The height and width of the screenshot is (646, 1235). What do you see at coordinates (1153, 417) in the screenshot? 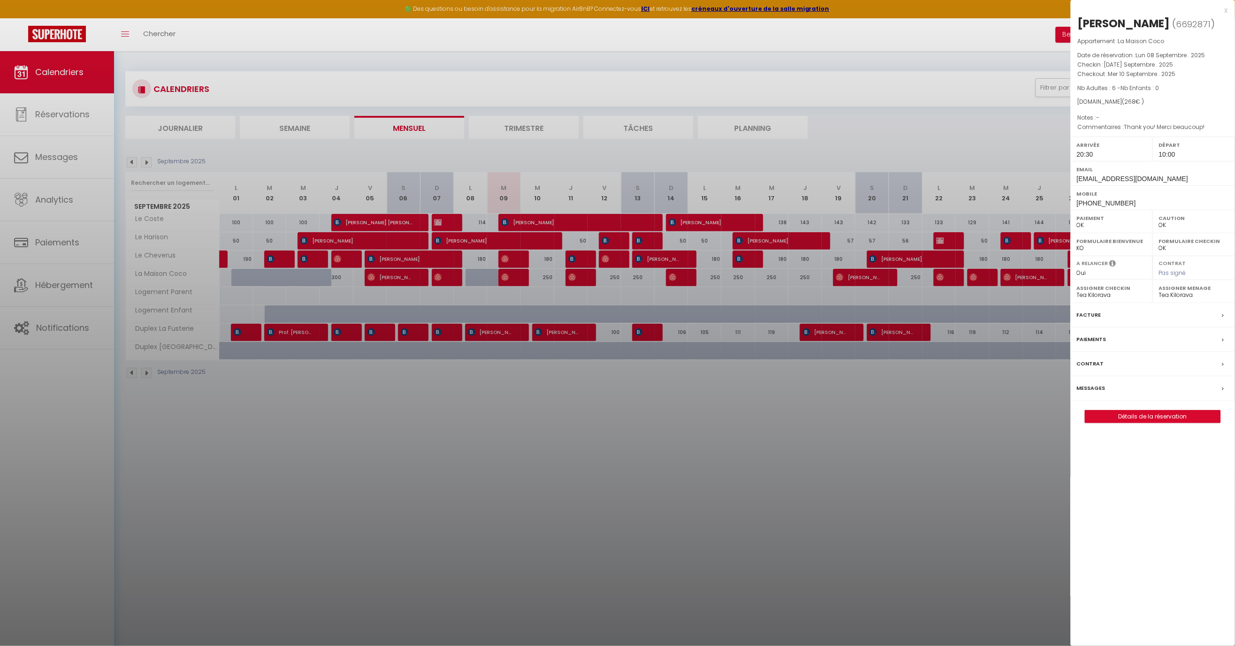
I see `button: Détails de la réservation` at bounding box center [1153, 417].